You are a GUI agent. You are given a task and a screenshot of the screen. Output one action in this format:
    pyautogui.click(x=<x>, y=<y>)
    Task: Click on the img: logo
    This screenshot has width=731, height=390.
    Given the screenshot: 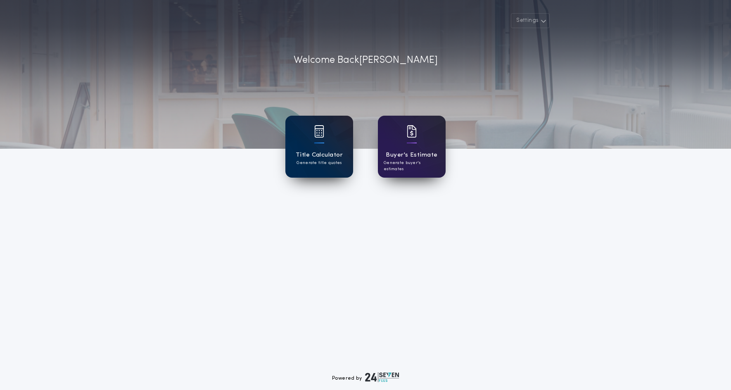 What is the action you would take?
    pyautogui.click(x=382, y=377)
    